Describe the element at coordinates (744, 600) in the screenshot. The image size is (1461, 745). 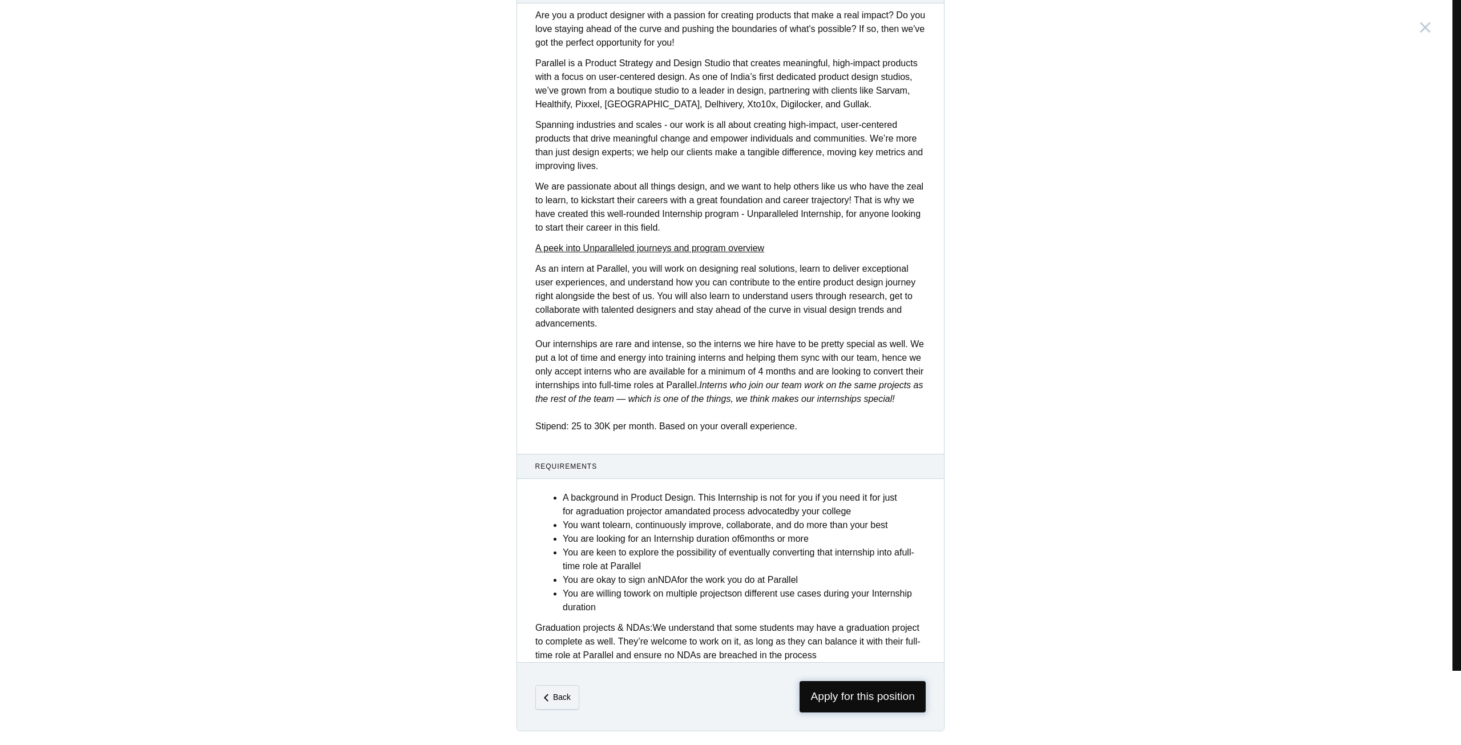
I see `li: You are willing to on different use cases during your Internship duration` at that location.